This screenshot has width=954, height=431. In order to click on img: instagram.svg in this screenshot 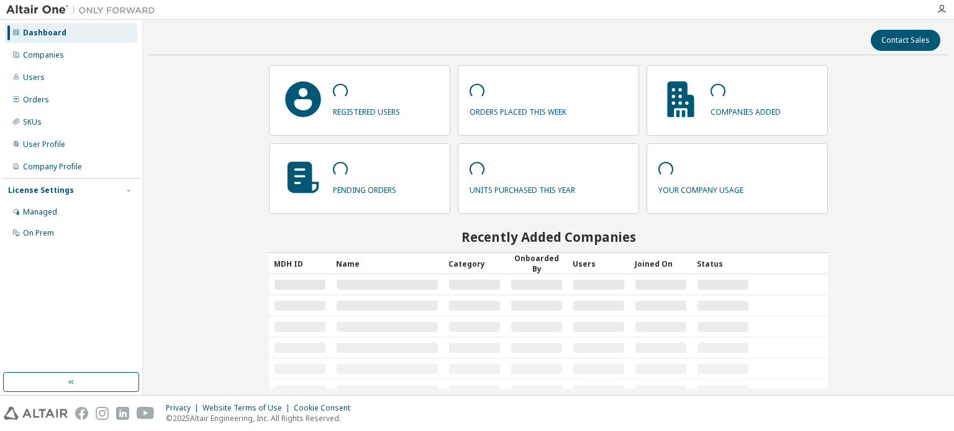, I will do `click(102, 413)`.